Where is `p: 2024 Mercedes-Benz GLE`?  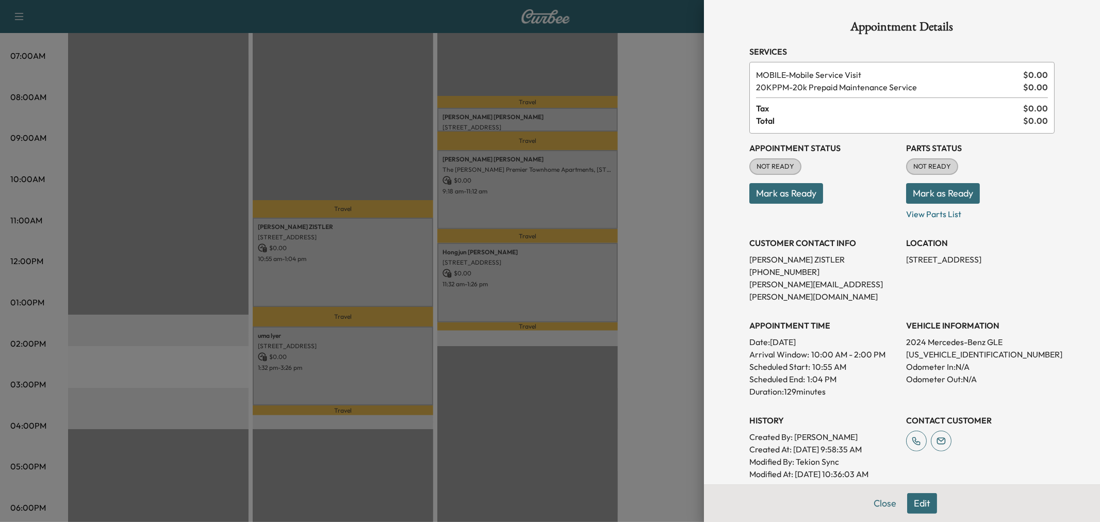
p: 2024 Mercedes-Benz GLE is located at coordinates (981, 342).